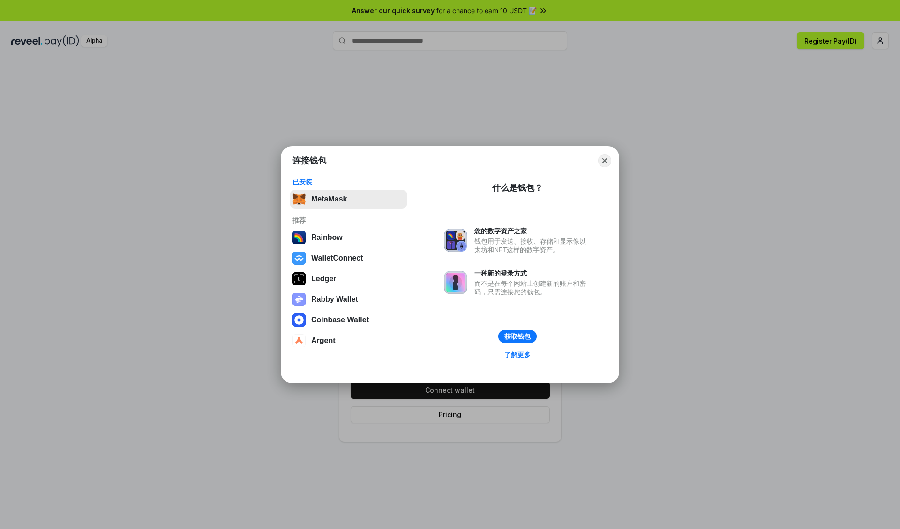 Image resolution: width=900 pixels, height=529 pixels. Describe the element at coordinates (348, 220) in the screenshot. I see `div: 推荐` at that location.